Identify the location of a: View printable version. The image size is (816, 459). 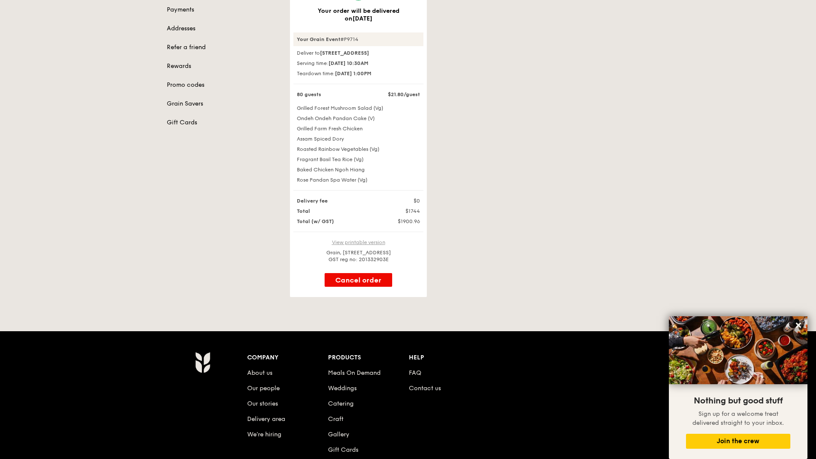
(358, 242).